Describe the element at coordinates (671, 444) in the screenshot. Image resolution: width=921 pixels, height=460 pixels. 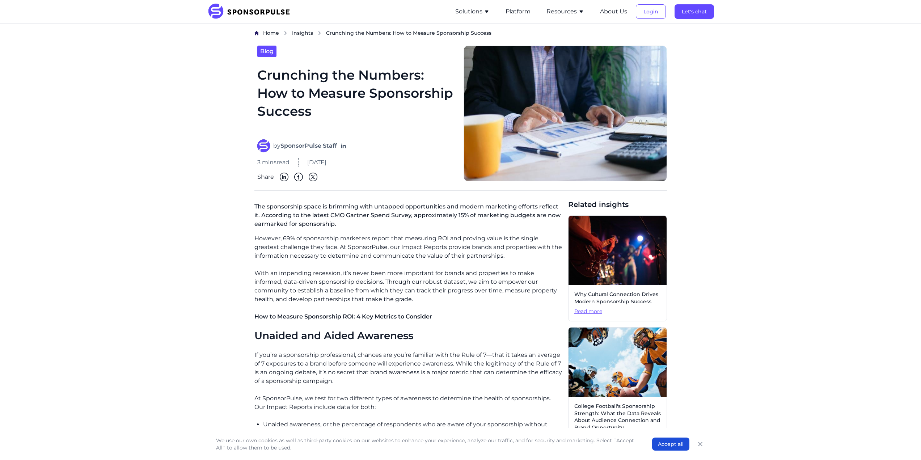
I see `button: Accept all` at that location.